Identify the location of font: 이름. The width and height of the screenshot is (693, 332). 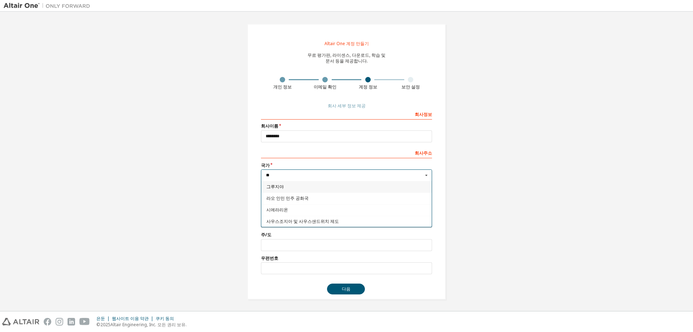
(274, 126).